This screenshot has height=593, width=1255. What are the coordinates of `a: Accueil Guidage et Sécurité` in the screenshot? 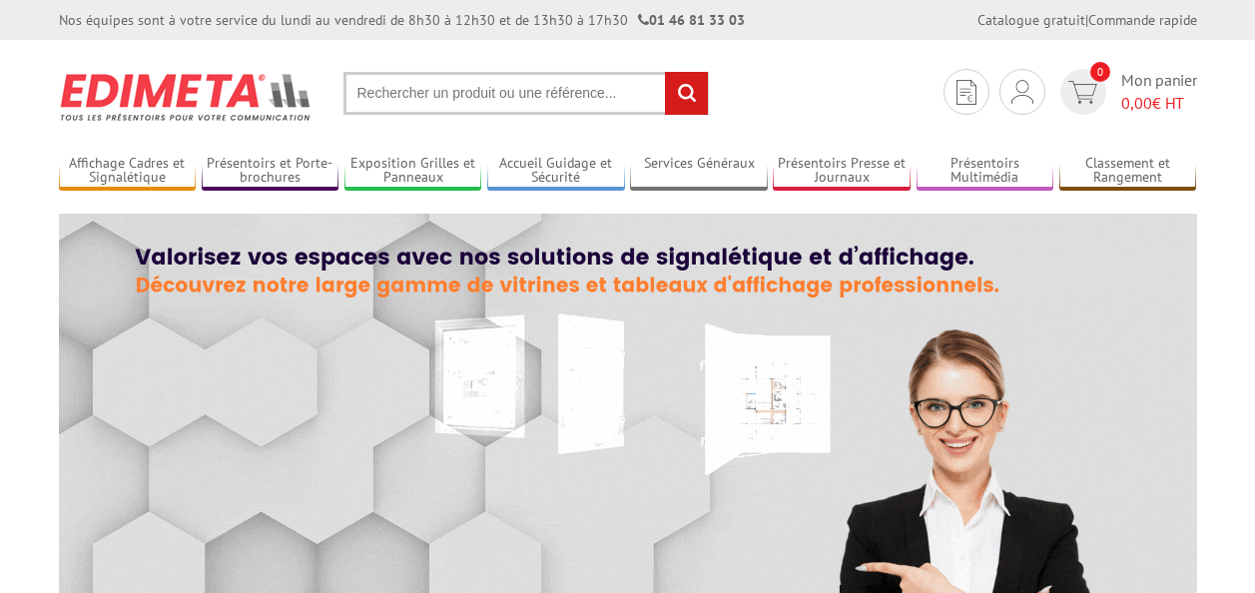 It's located at (556, 171).